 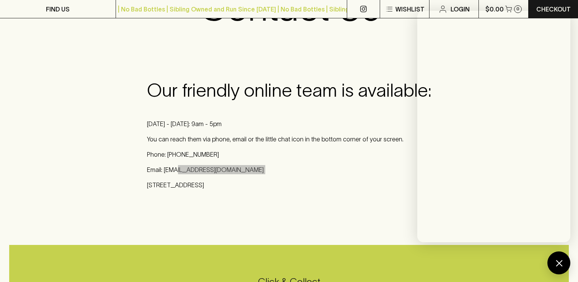 What do you see at coordinates (518, 9) in the screenshot?
I see `p: 0` at bounding box center [518, 9].